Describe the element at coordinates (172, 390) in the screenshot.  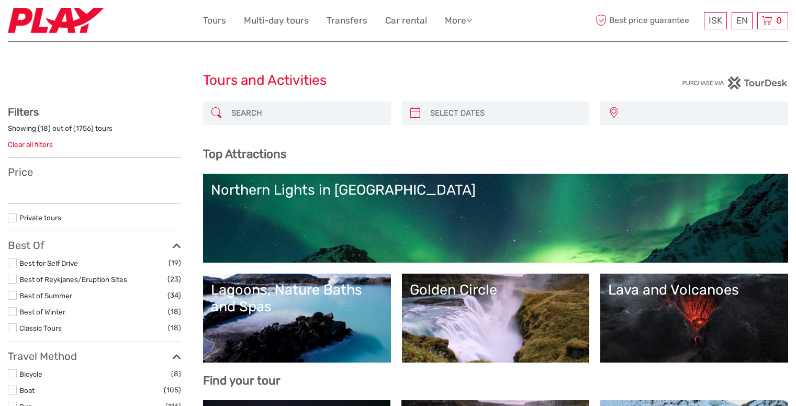
I see `span: (105)` at that location.